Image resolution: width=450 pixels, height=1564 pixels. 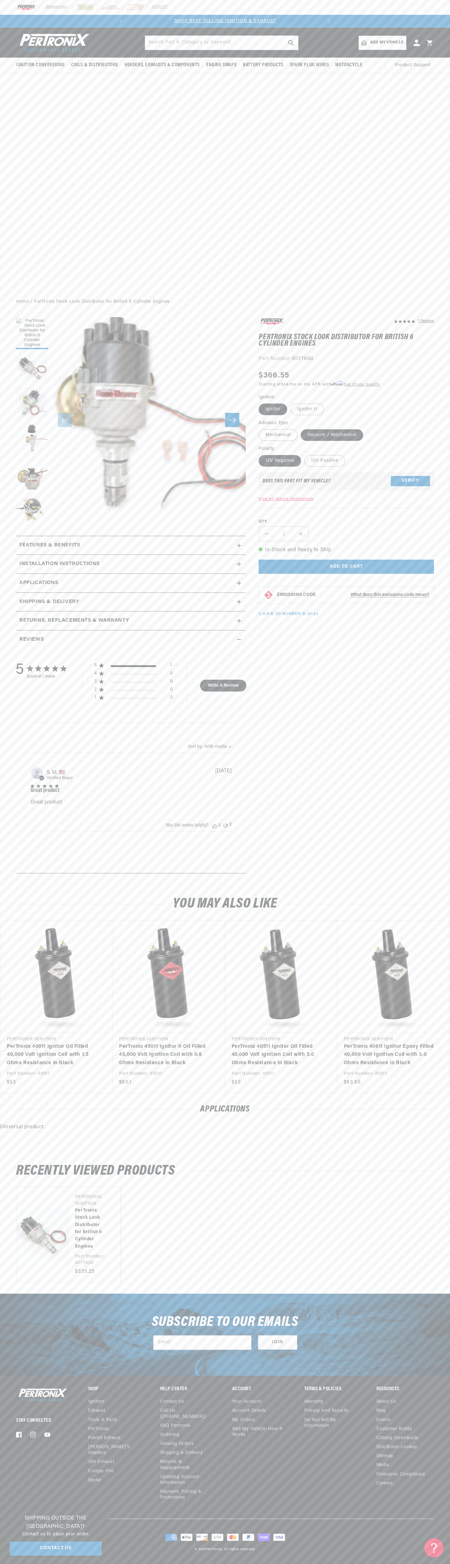 I want to click on a: Home, so click(x=22, y=302).